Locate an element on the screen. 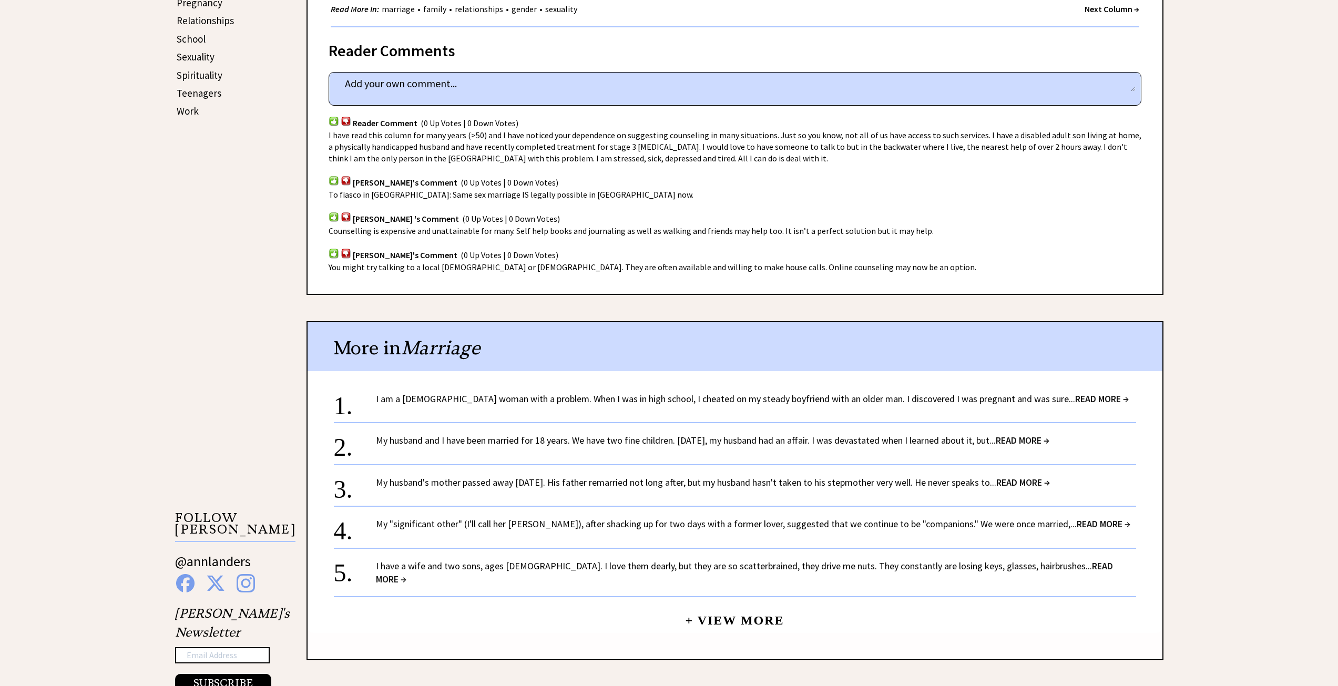  strong: Read More In: is located at coordinates (355, 9).